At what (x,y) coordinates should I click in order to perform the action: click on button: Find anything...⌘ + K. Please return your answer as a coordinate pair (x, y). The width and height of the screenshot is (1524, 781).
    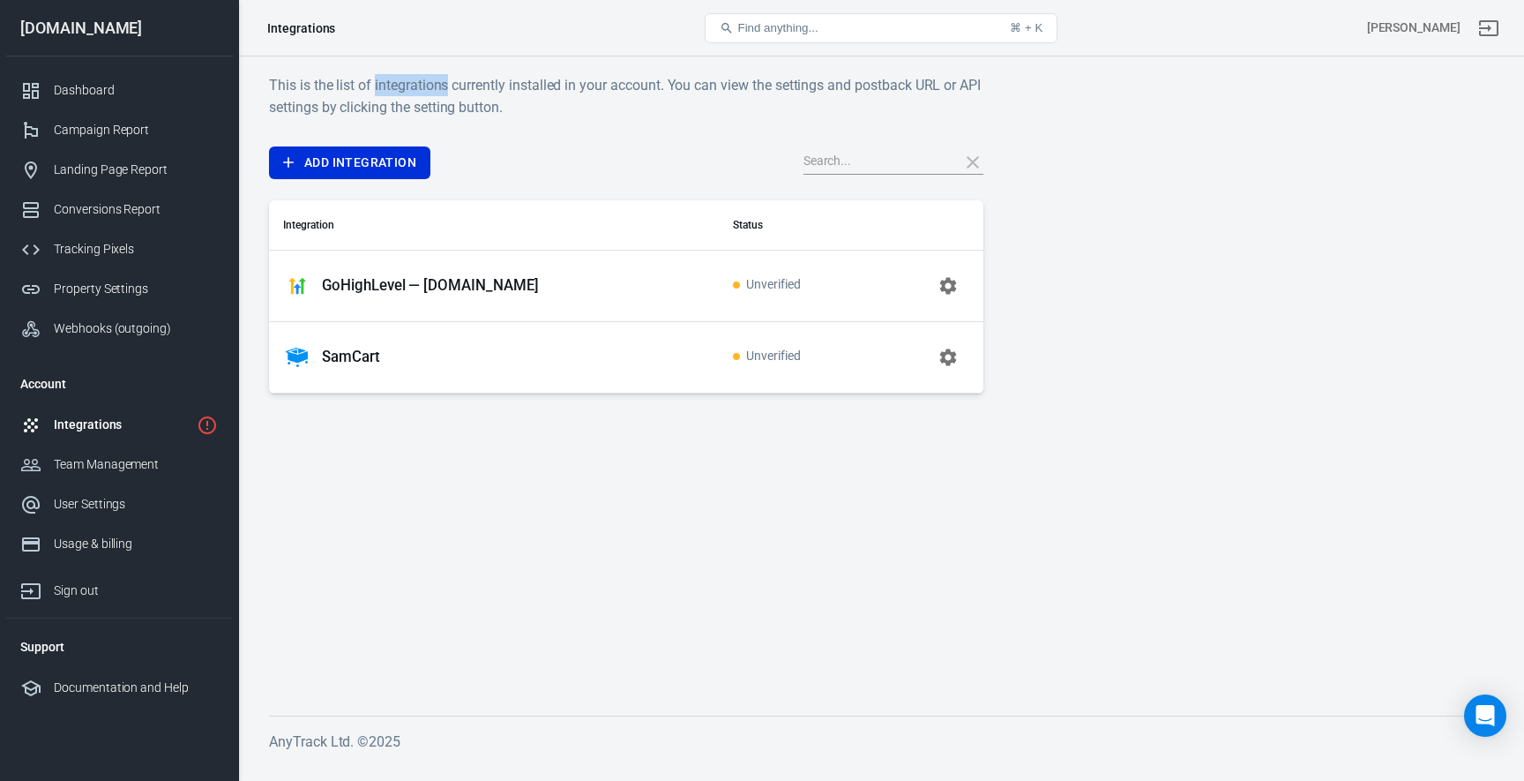
    Looking at the image, I should click on (881, 28).